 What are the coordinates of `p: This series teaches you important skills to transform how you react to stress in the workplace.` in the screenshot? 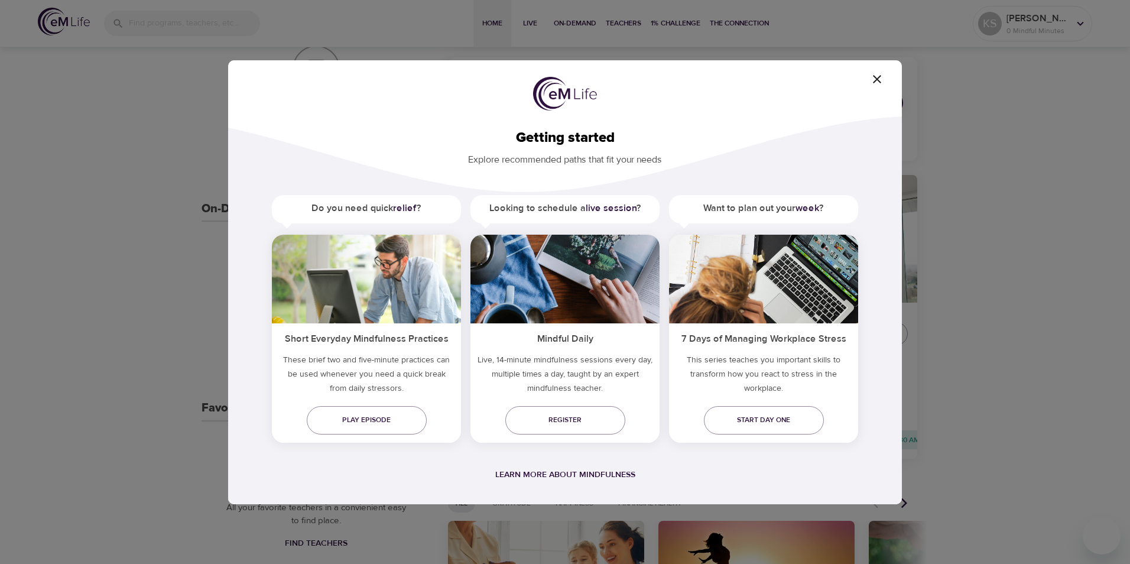 It's located at (764, 377).